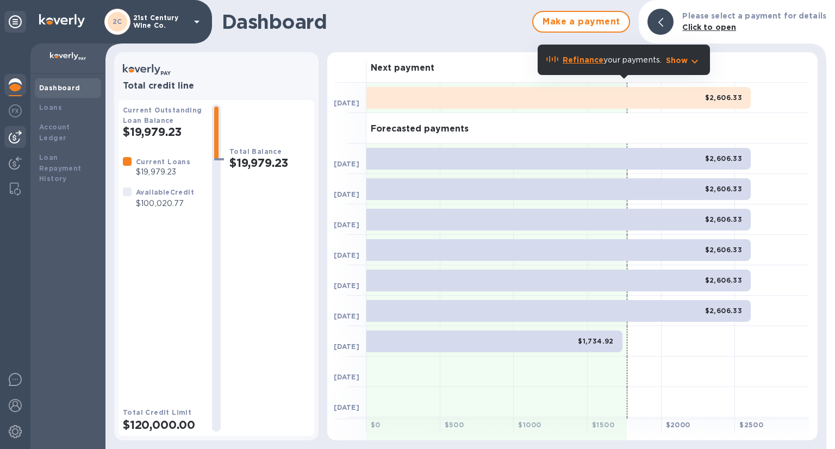 The width and height of the screenshot is (835, 449). I want to click on b: Loans, so click(51, 107).